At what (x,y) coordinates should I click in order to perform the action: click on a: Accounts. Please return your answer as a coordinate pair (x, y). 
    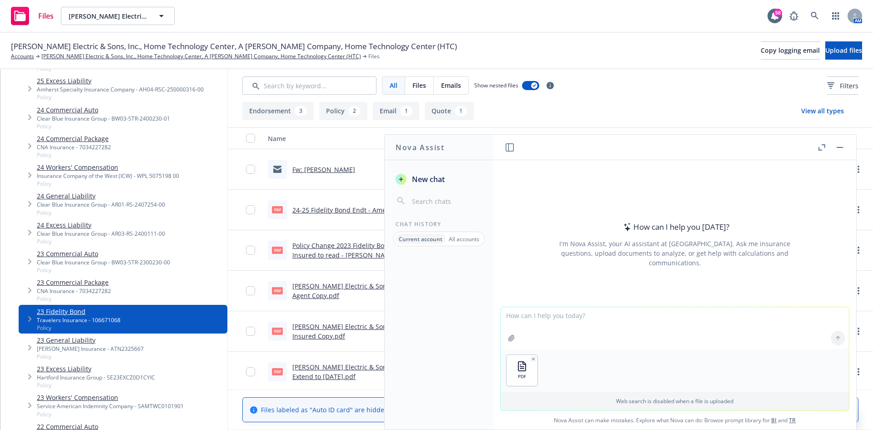
    Looking at the image, I should click on (22, 56).